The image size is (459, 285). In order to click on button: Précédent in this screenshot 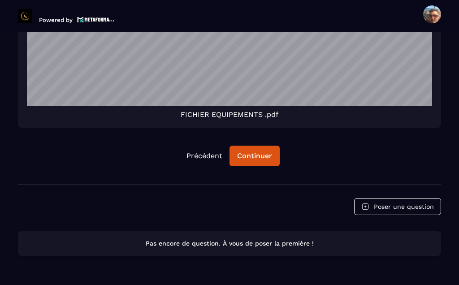, I will do `click(204, 156)`.